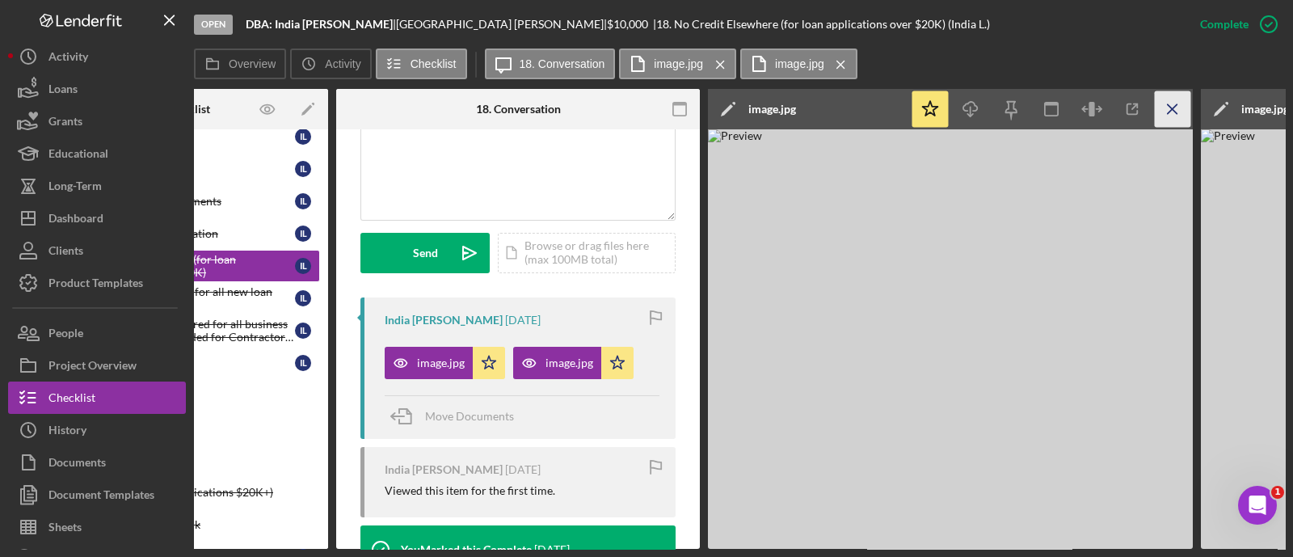 This screenshot has width=1293, height=557. I want to click on span: 1, so click(1277, 492).